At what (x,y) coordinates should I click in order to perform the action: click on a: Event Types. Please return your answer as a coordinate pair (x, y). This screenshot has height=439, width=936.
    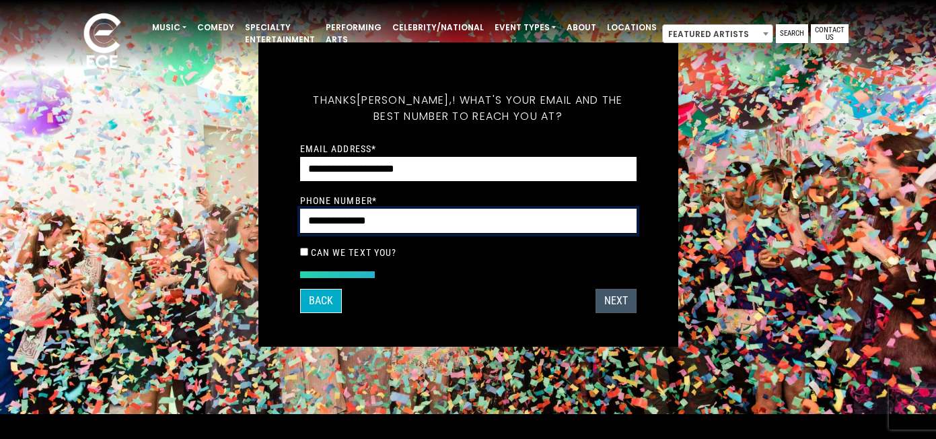
    Looking at the image, I should click on (525, 28).